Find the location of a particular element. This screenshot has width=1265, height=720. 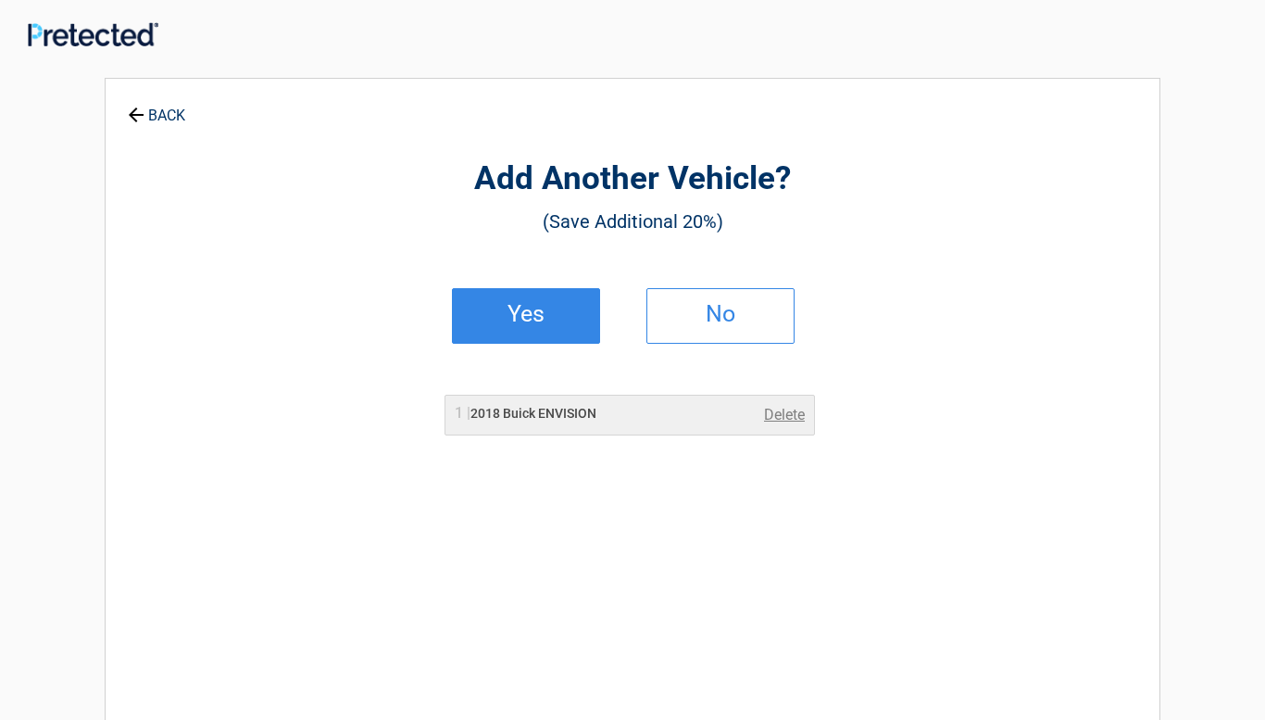

h2: Yes is located at coordinates (526, 314).